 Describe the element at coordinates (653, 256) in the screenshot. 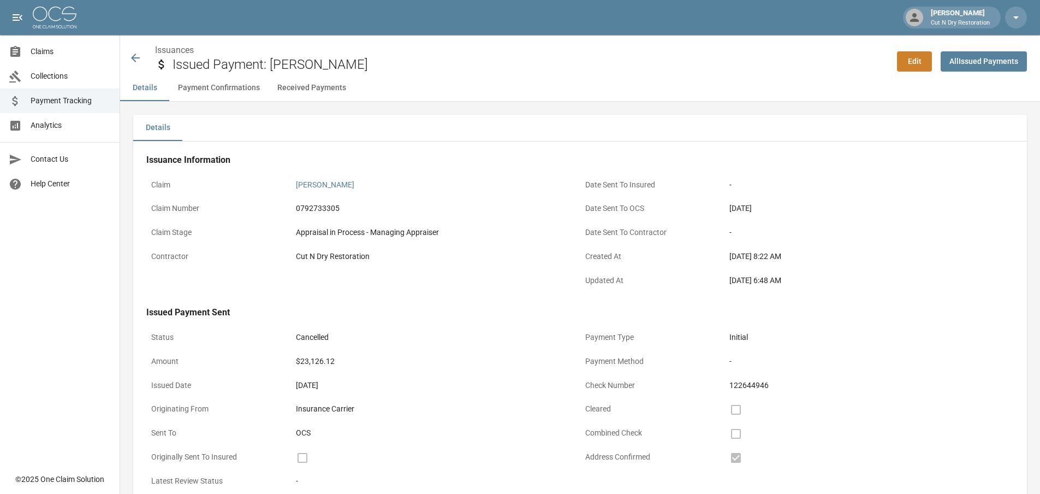

I see `p: Created At` at that location.